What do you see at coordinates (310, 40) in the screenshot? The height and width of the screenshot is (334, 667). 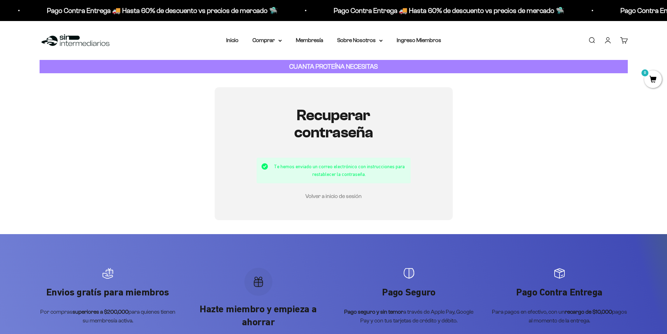 I see `a: Membresía` at bounding box center [310, 40].